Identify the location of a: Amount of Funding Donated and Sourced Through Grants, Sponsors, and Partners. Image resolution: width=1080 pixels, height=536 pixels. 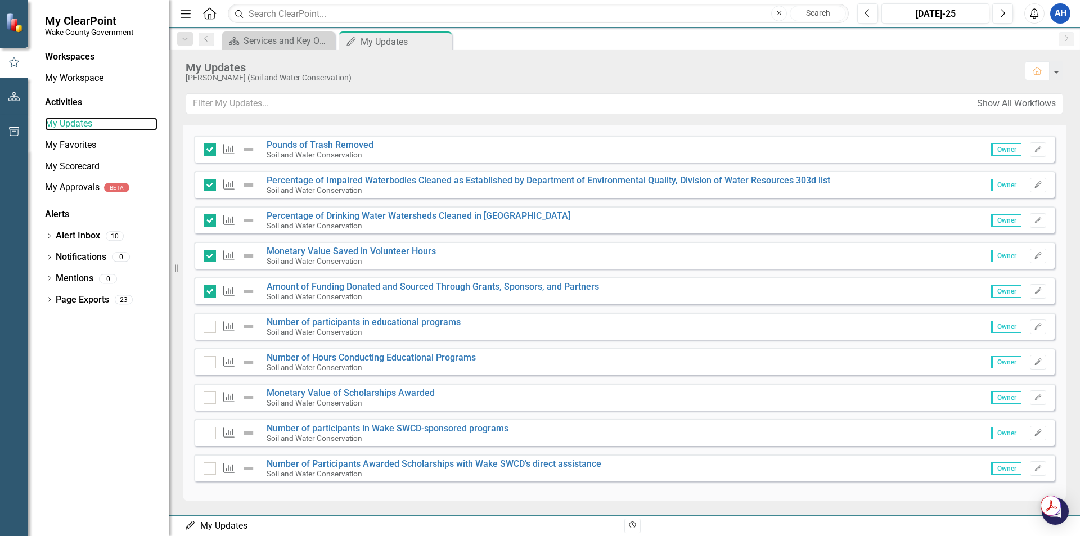
(433, 286).